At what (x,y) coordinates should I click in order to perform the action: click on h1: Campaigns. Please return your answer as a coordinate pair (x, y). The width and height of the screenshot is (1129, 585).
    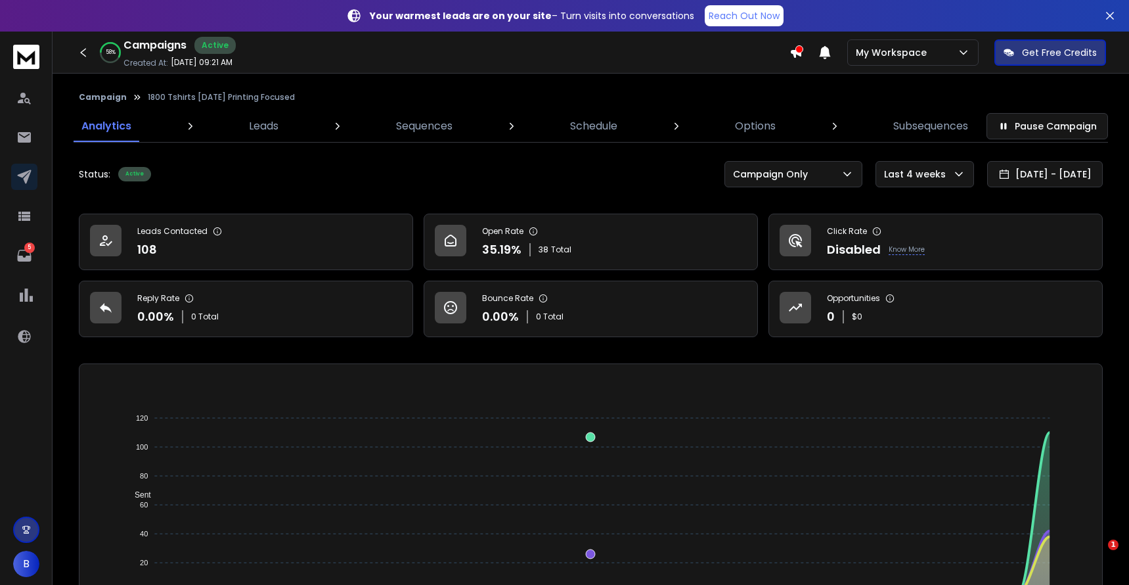
    Looking at the image, I should click on (155, 45).